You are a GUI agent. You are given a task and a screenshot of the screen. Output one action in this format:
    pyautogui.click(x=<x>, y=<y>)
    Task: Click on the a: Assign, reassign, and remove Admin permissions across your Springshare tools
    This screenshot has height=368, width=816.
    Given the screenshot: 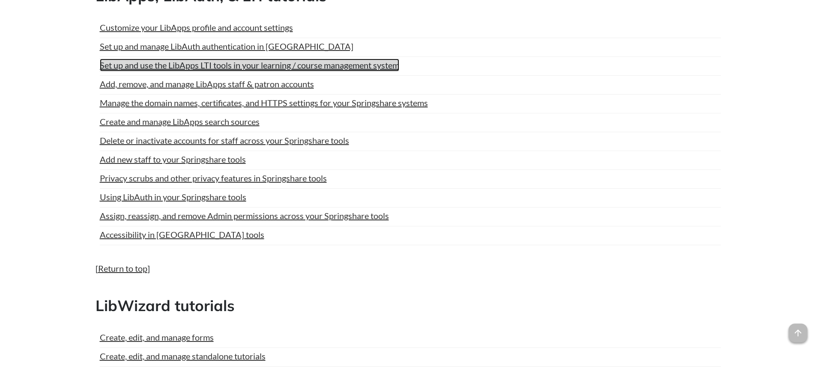 What is the action you would take?
    pyautogui.click(x=244, y=216)
    